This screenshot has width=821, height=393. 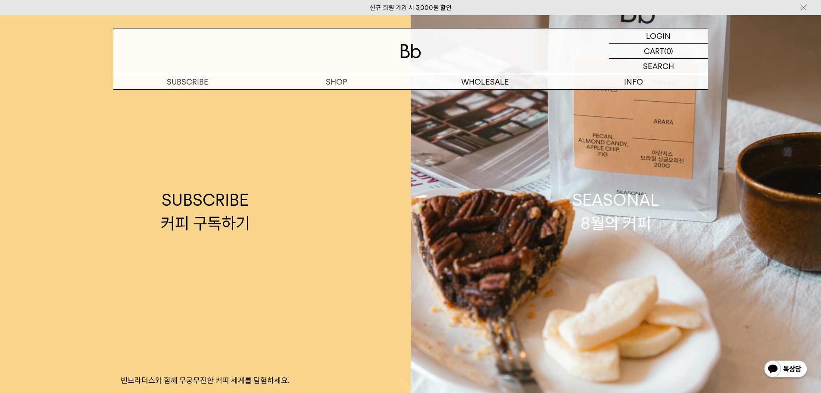 What do you see at coordinates (336, 81) in the screenshot?
I see `a: SHOP` at bounding box center [336, 81].